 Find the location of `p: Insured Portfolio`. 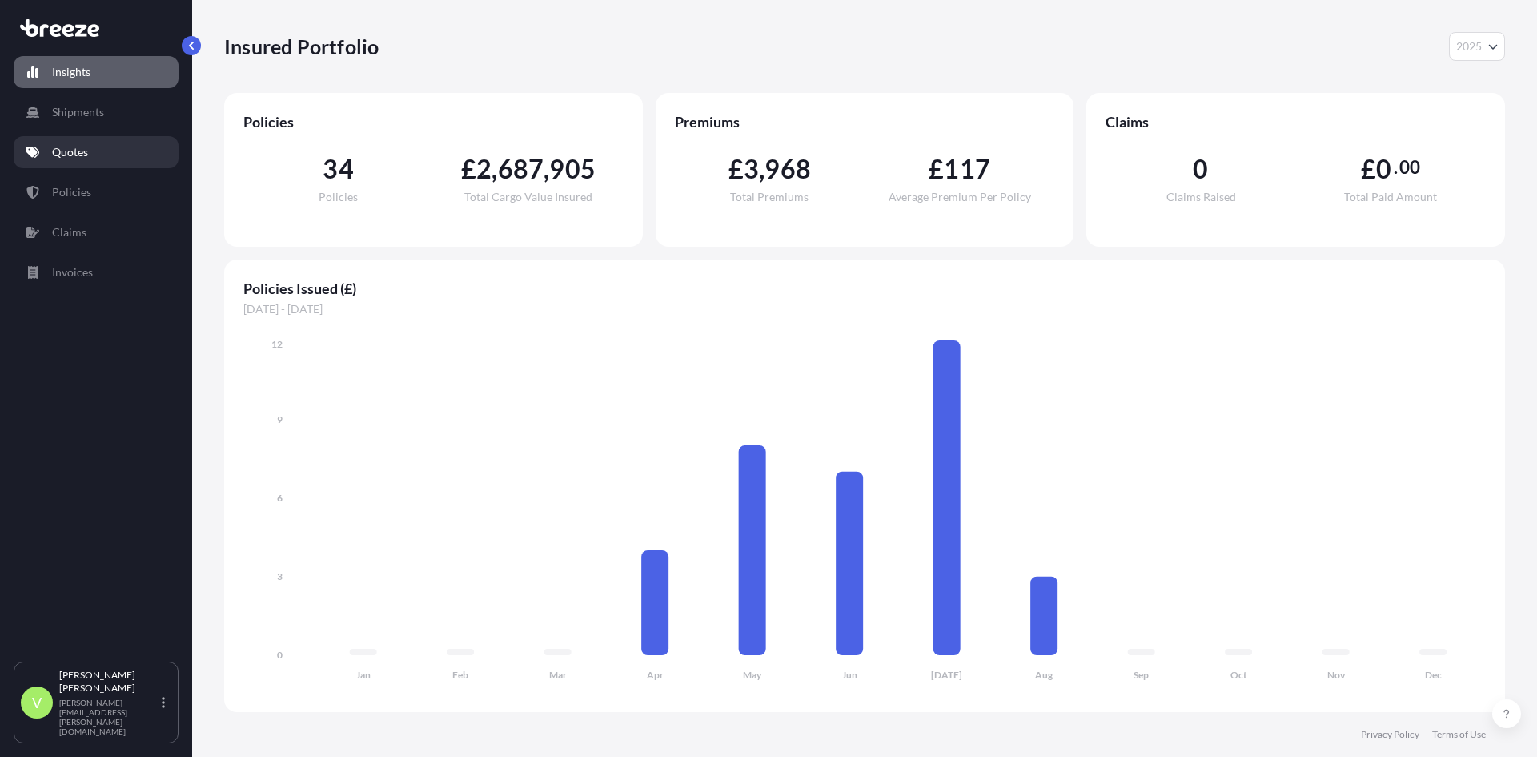

p: Insured Portfolio is located at coordinates (301, 46).